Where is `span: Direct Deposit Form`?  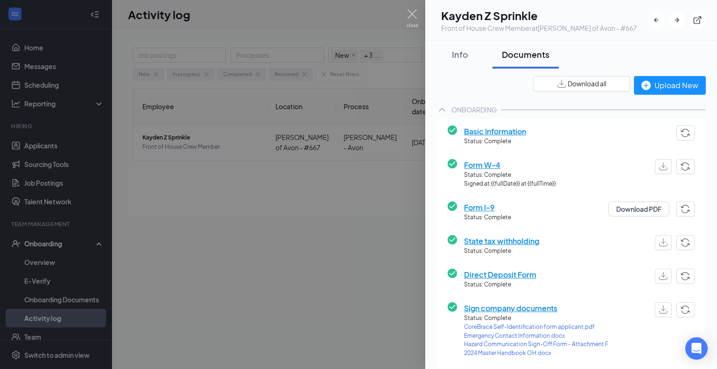 span: Direct Deposit Form is located at coordinates (500, 274).